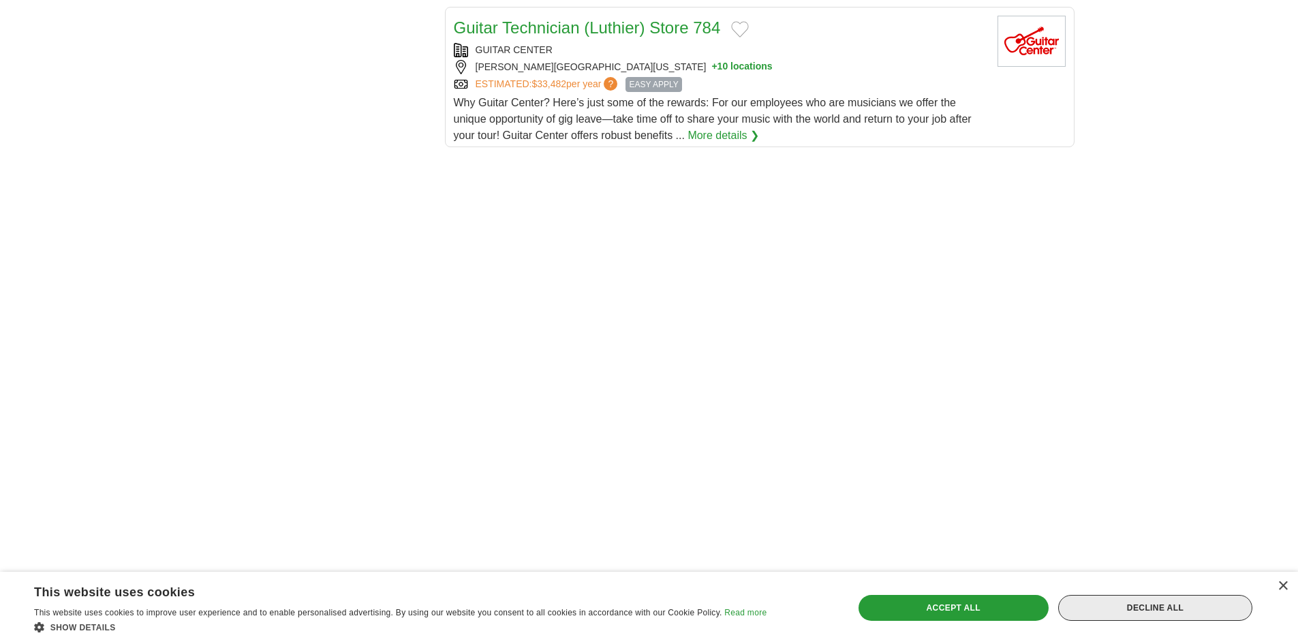 Image resolution: width=1298 pixels, height=644 pixels. I want to click on img: Guitar Center logo, so click(1032, 41).